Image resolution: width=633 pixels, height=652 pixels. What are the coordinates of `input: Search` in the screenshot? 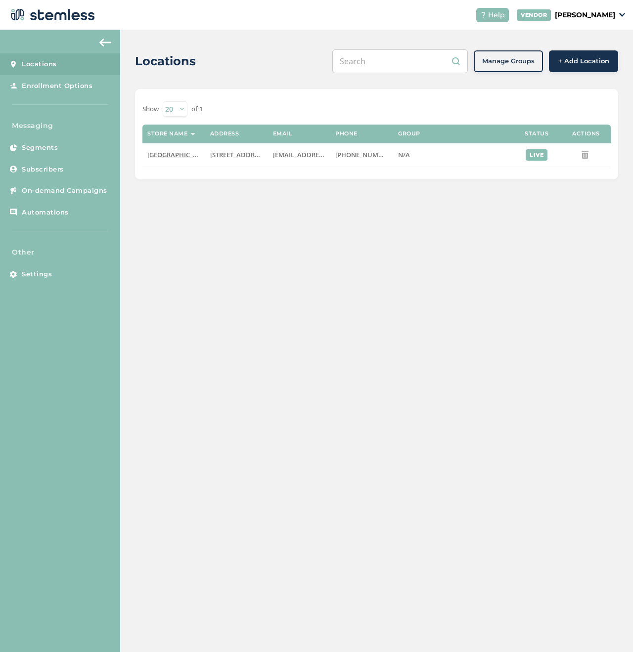 It's located at (400, 61).